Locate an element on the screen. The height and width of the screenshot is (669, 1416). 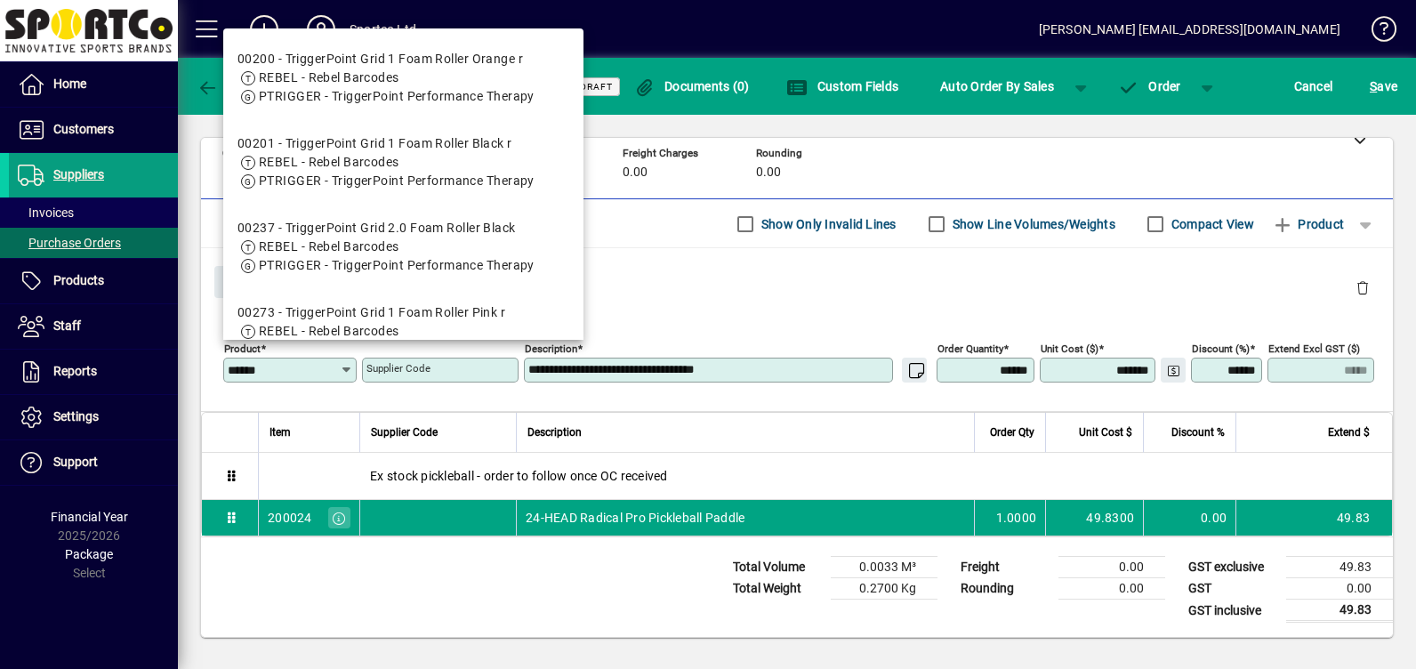
button: Back is located at coordinates (226, 86).